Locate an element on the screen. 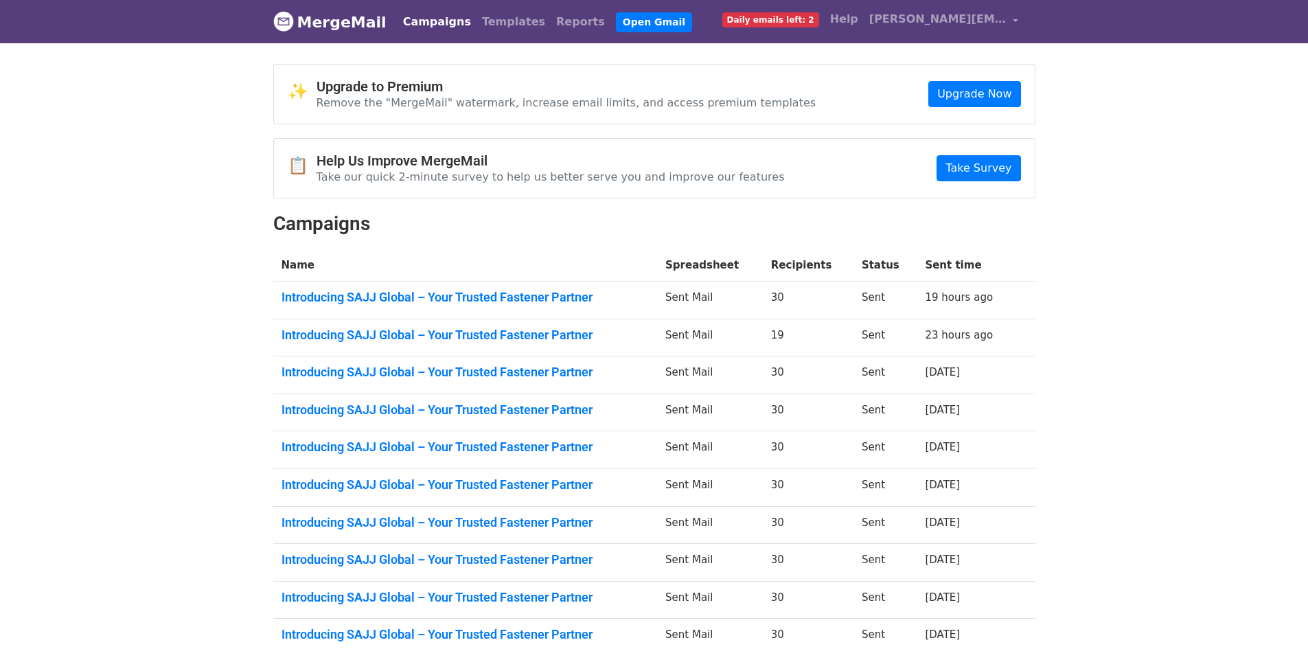  a: MergeMail is located at coordinates (330, 22).